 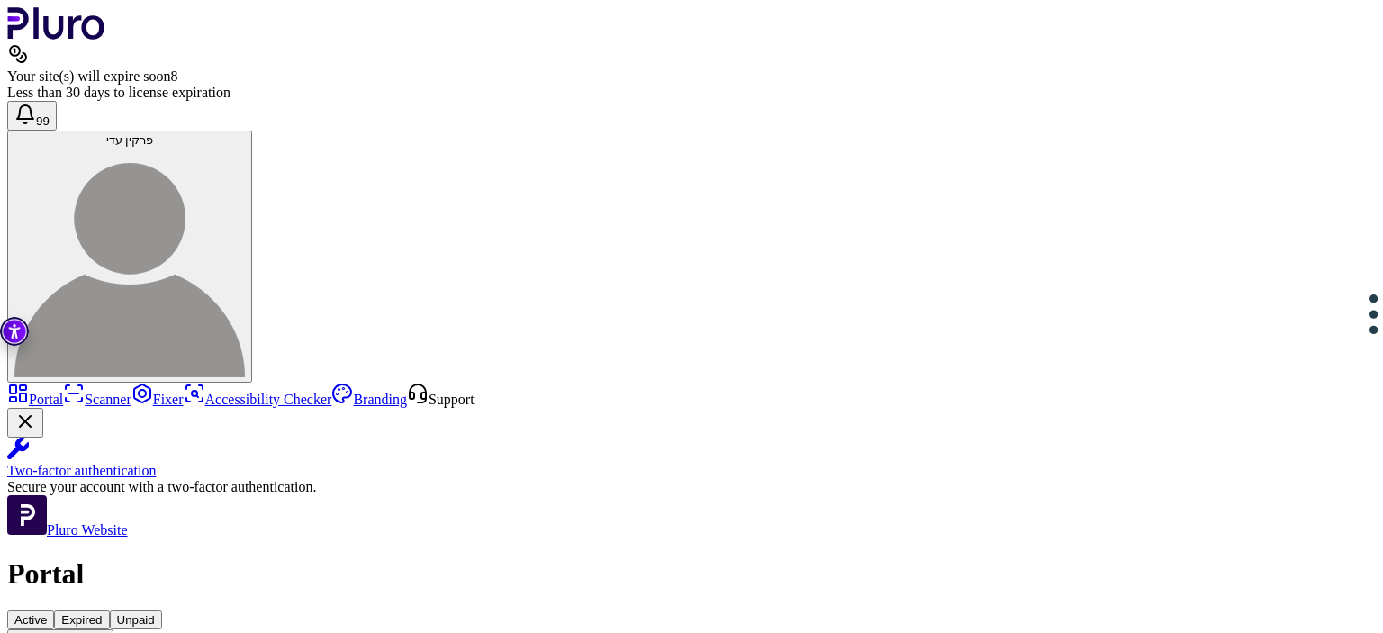 What do you see at coordinates (81, 620) in the screenshot?
I see `span: Expired` at bounding box center [81, 620].